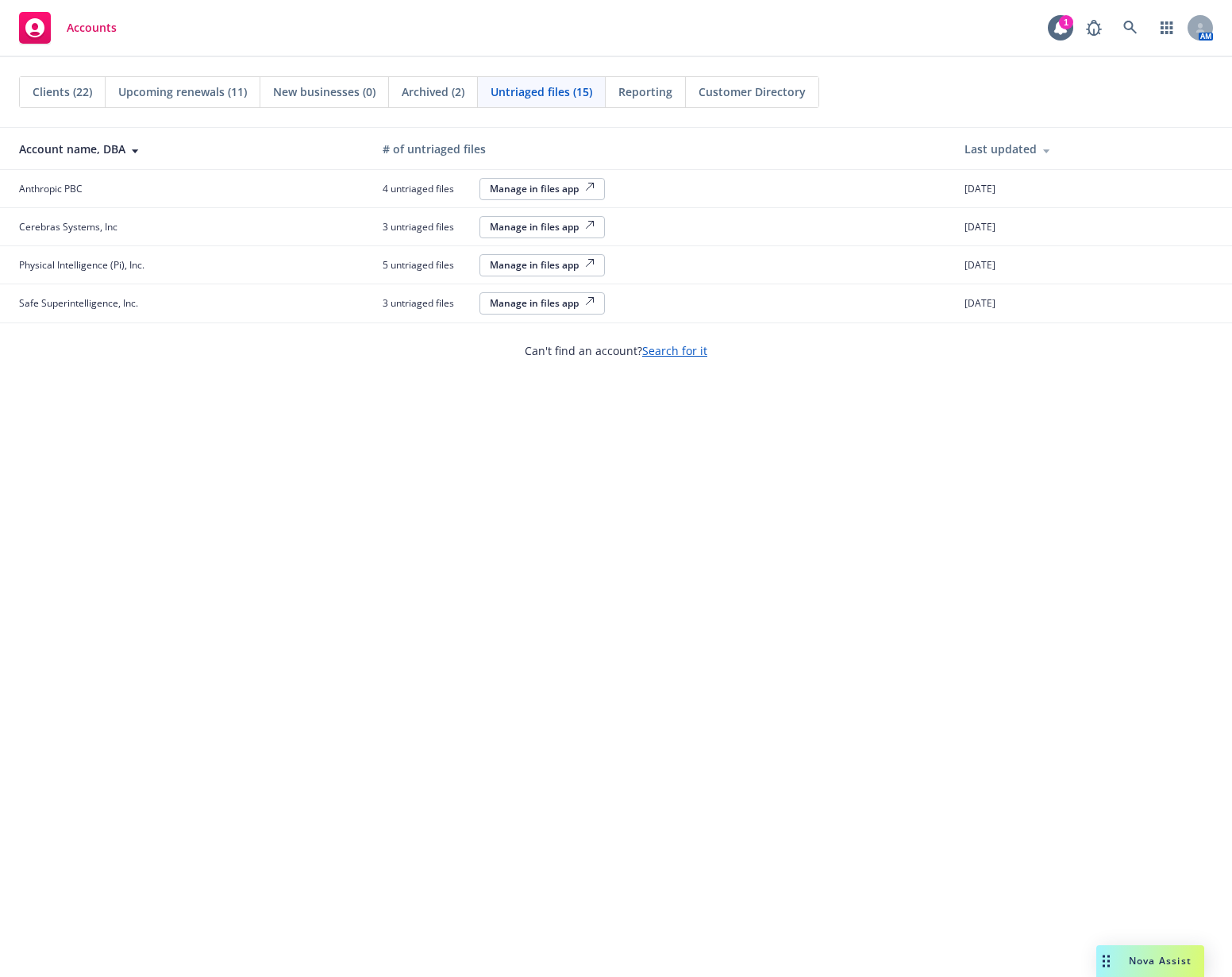  I want to click on span: Safe Superintelligence, Inc., so click(79, 302).